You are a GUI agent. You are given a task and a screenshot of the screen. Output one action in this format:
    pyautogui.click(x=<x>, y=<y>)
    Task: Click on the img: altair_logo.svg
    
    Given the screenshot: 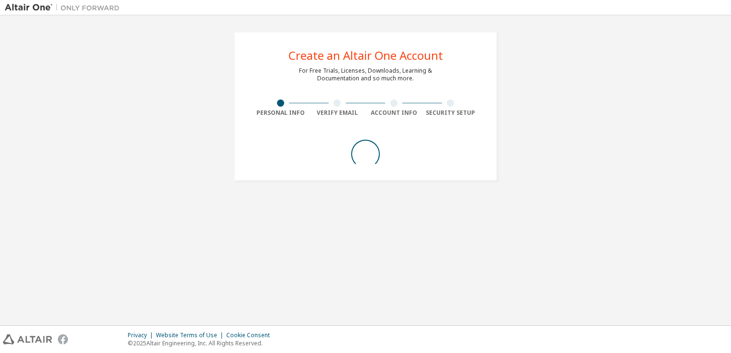 What is the action you would take?
    pyautogui.click(x=27, y=339)
    